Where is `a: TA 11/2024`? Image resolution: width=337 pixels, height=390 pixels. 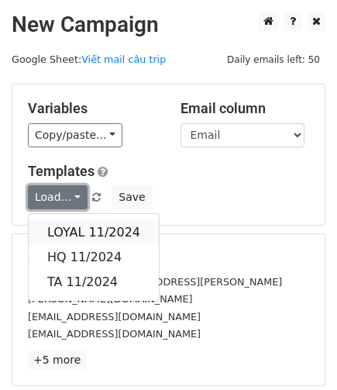
a: TA 11/2024 is located at coordinates (94, 282).